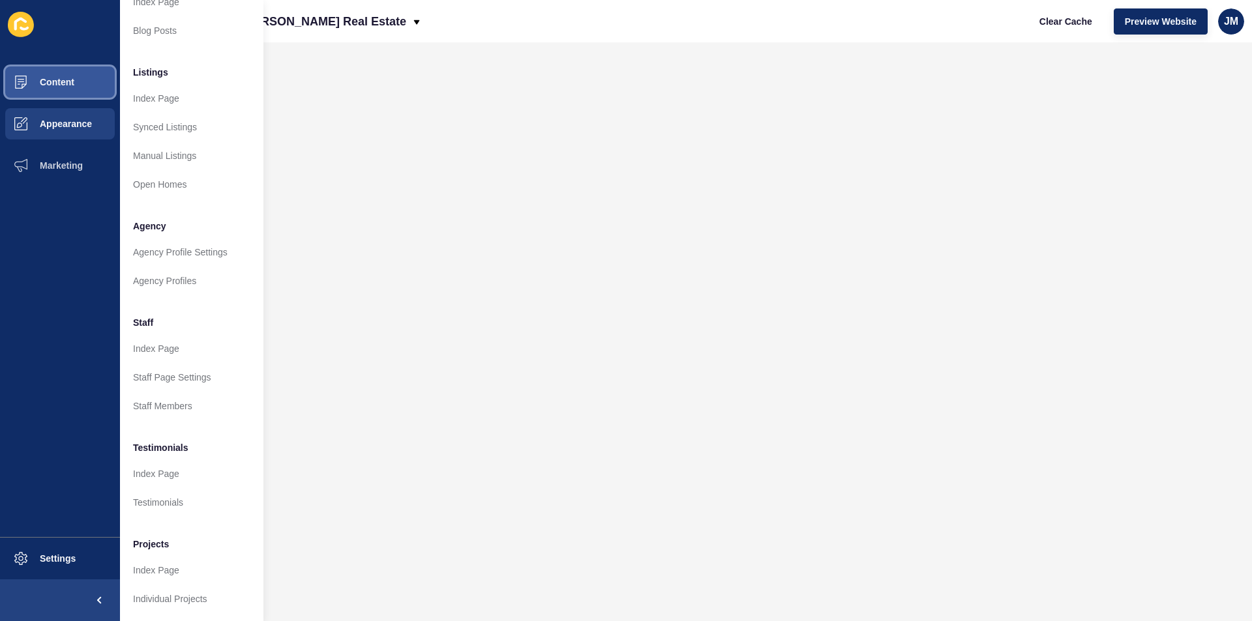  I want to click on a: Staff Page Settings, so click(192, 377).